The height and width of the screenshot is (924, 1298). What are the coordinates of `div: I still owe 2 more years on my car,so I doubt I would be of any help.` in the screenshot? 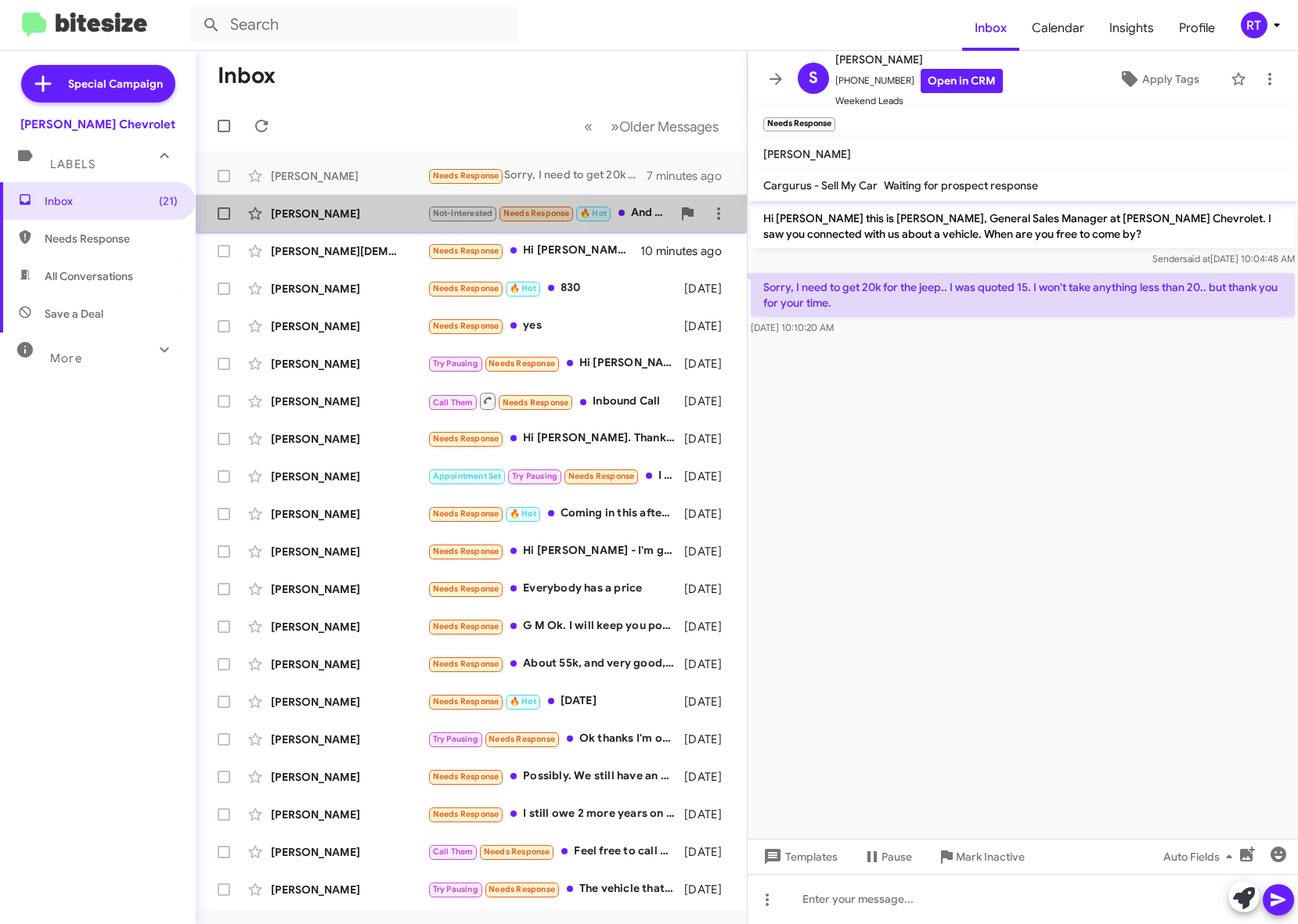 It's located at (555, 814).